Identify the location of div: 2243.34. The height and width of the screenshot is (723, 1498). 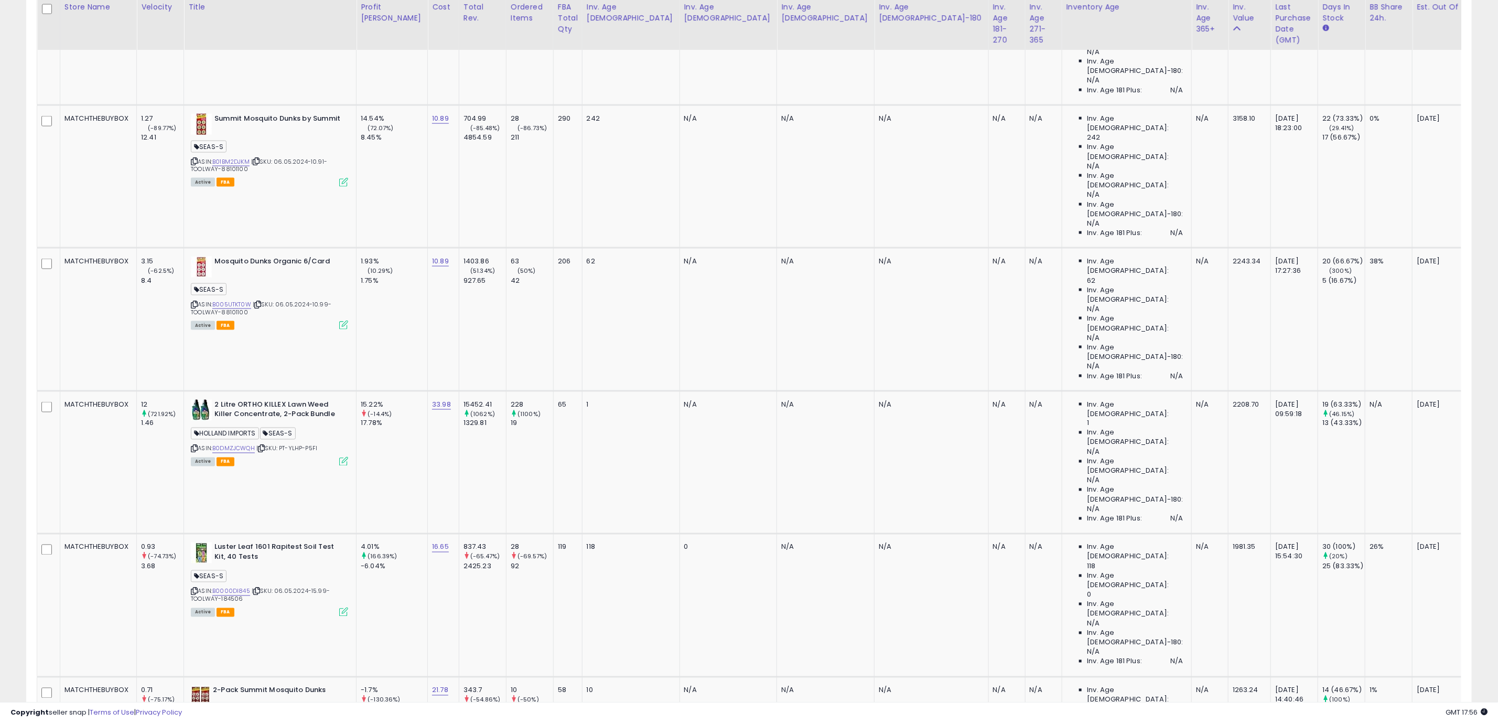
(1248, 261).